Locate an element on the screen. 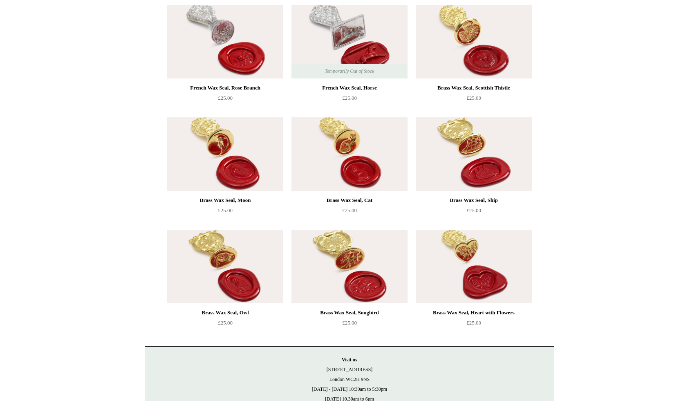 The height and width of the screenshot is (401, 699). a: Brass Wax Seal, Heart with Flowers Brass Wax Seal, Heart with Flowers is located at coordinates (474, 267).